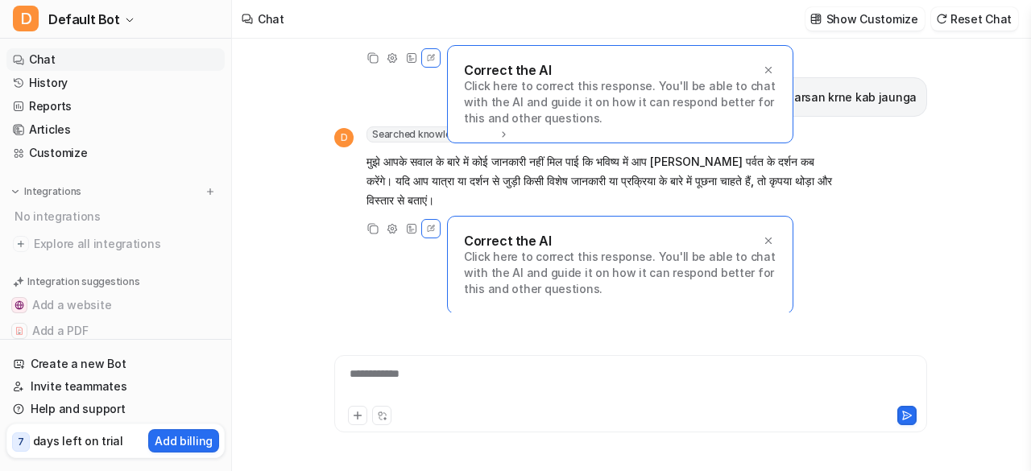  What do you see at coordinates (271, 19) in the screenshot?
I see `div: Chat` at bounding box center [271, 19].